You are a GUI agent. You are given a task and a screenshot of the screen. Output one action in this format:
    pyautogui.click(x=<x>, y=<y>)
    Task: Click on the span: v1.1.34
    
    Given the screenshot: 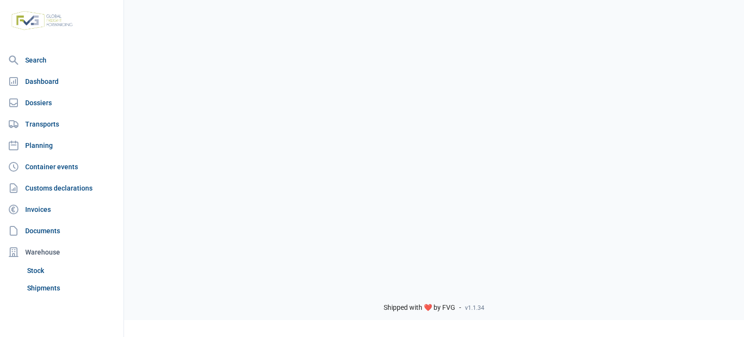 What is the action you would take?
    pyautogui.click(x=475, y=308)
    